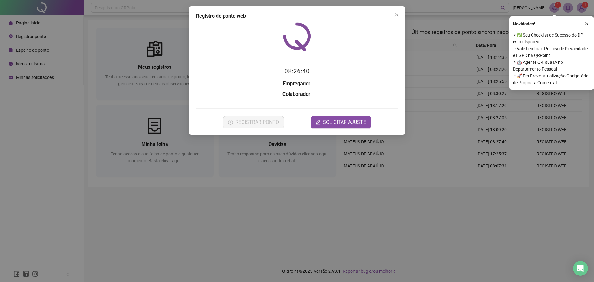 The image size is (594, 282). Describe the element at coordinates (552, 79) in the screenshot. I see `span: ⚬ 🚀 Em Breve, Atualização Obrigatória de Proposta Comercial` at that location.